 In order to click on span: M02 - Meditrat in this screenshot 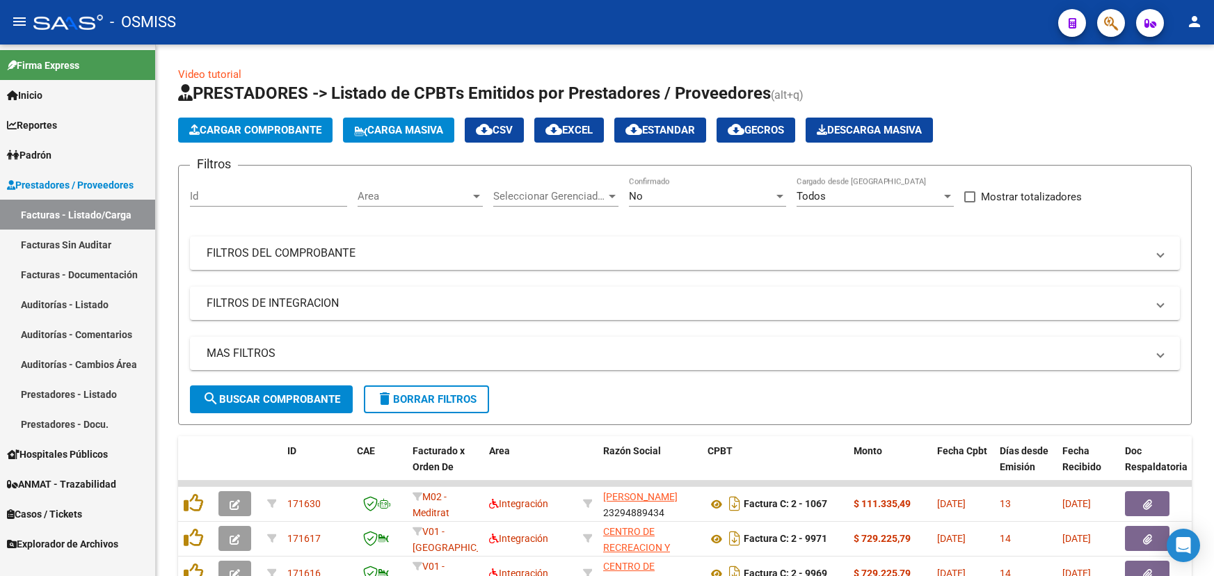, I will do `click(430, 504)`.